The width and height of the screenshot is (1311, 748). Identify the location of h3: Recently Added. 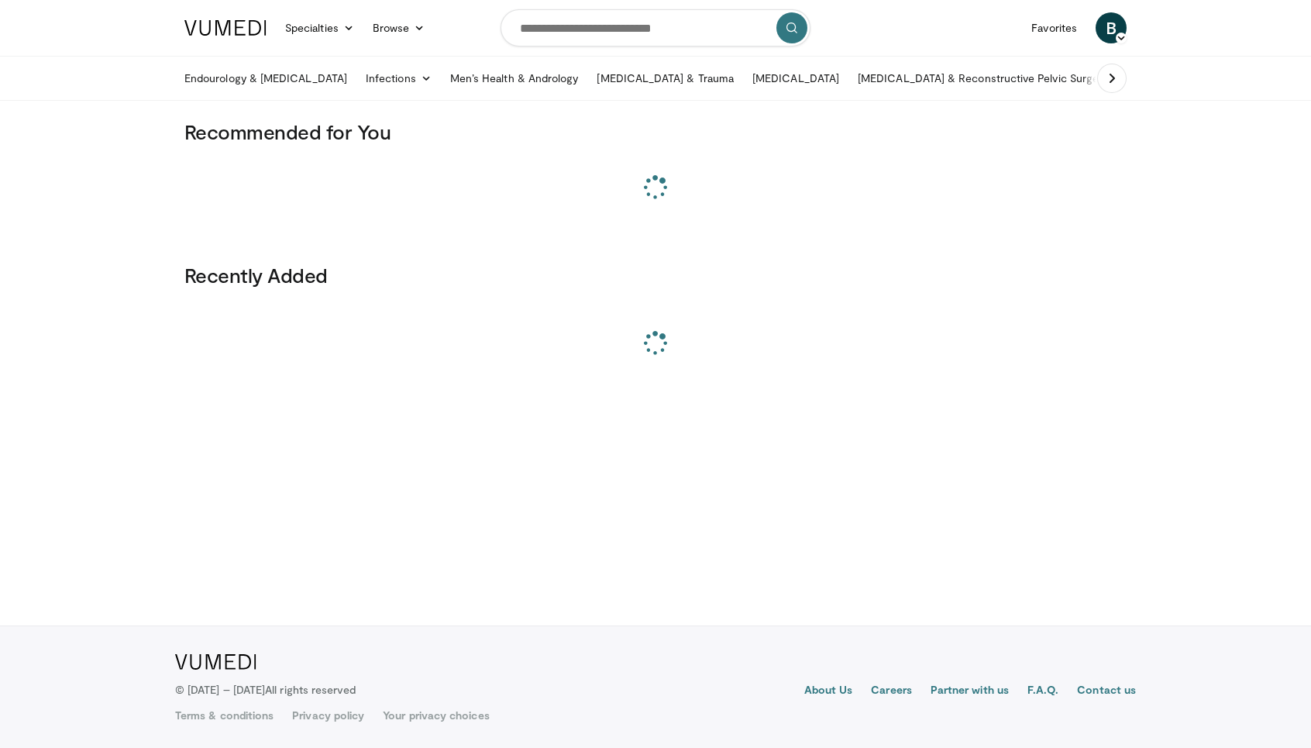
(655, 275).